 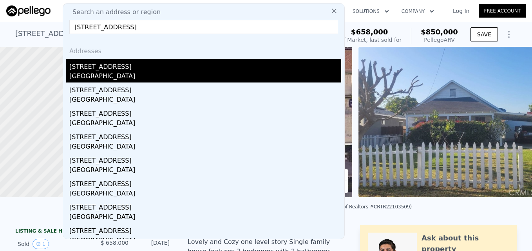 What do you see at coordinates (461, 11) in the screenshot?
I see `a: Log In` at bounding box center [461, 11].